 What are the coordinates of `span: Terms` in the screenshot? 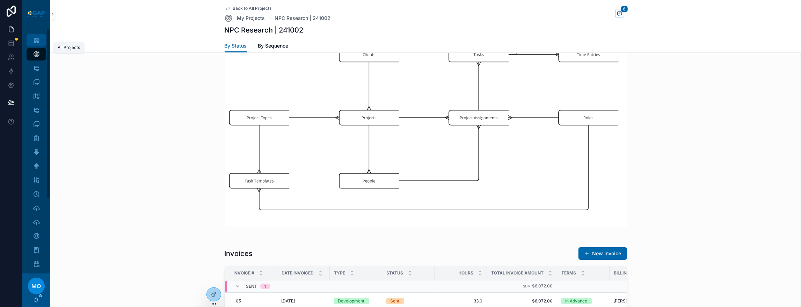 It's located at (569, 273).